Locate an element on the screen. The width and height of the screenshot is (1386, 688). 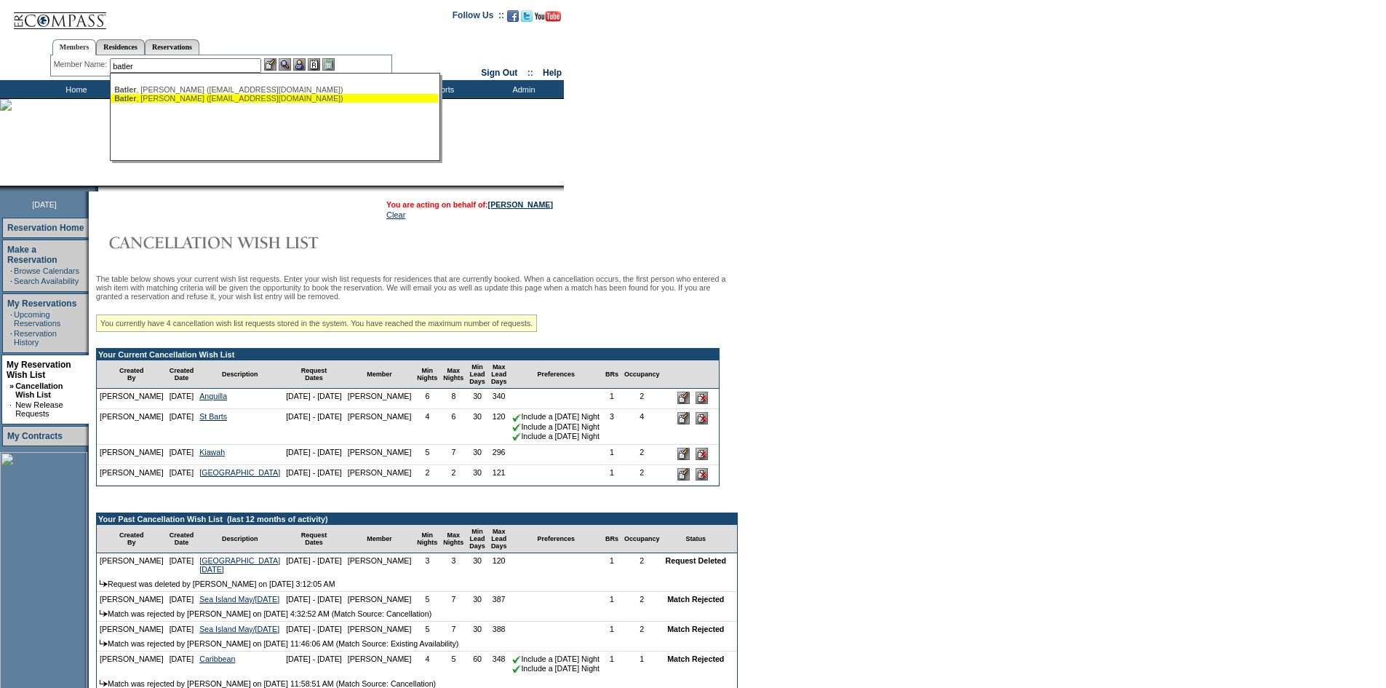
a: Sign Out is located at coordinates (499, 73).